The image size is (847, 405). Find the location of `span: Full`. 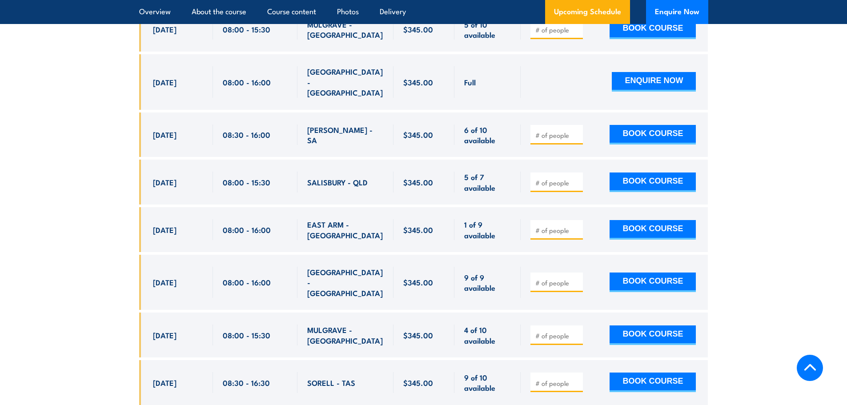

span: Full is located at coordinates (470, 82).